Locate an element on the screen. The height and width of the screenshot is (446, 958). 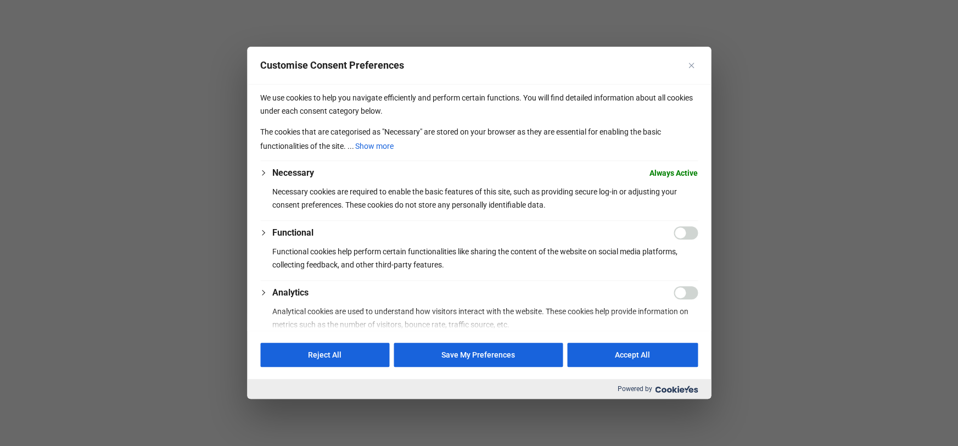
span: Always Active is located at coordinates (674, 173).